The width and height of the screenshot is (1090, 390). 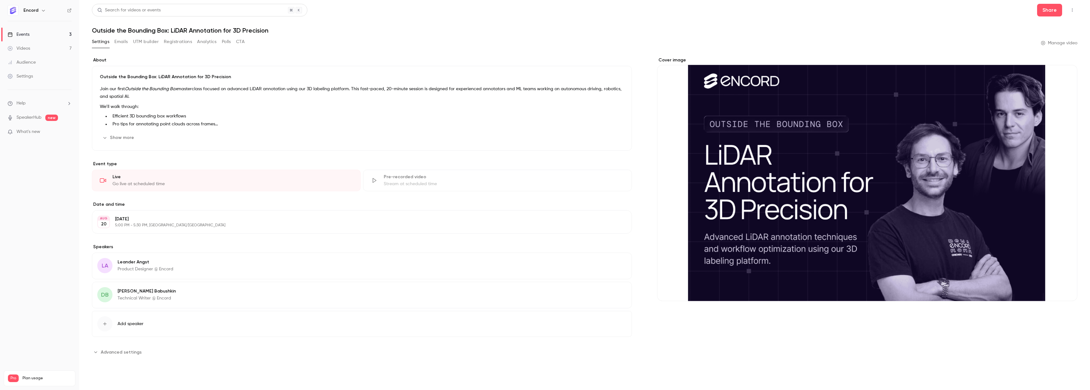 I want to click on button: Add speaker, so click(x=362, y=324).